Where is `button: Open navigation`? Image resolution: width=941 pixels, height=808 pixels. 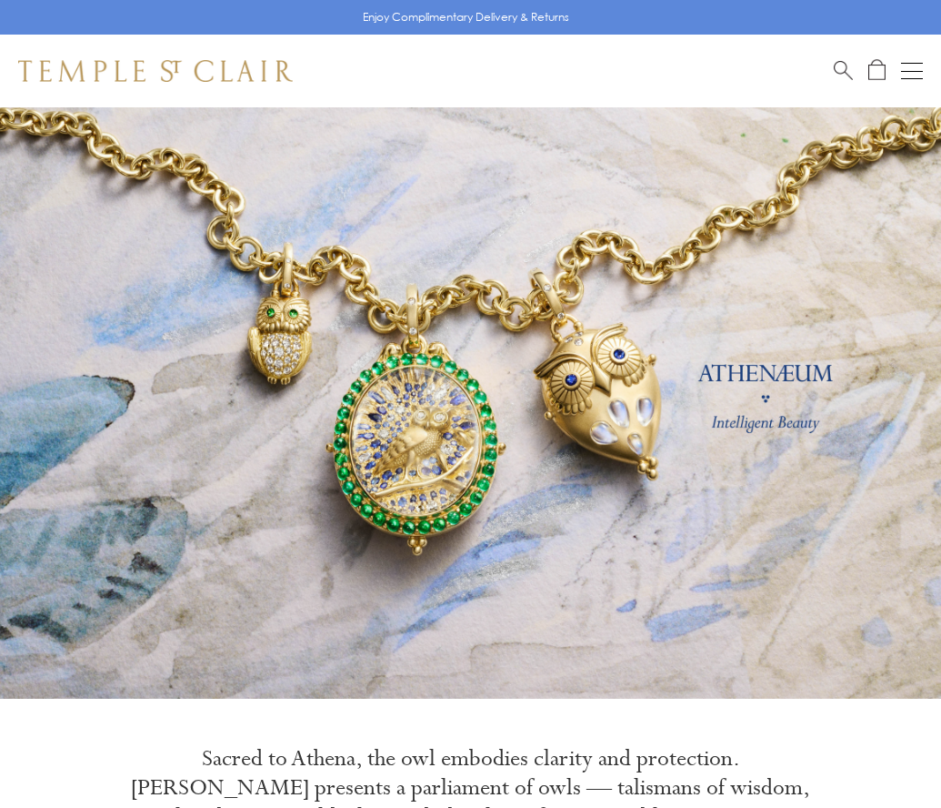
button: Open navigation is located at coordinates (912, 71).